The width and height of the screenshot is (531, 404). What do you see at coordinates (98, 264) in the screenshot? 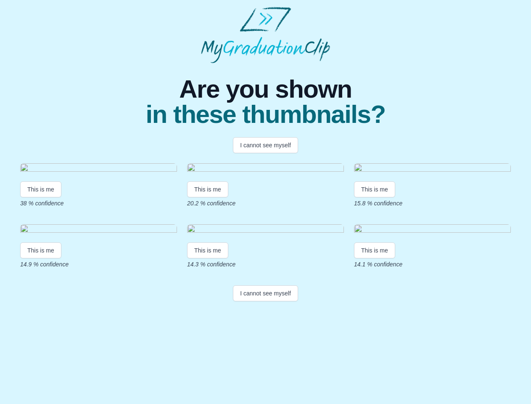
I see `p: 14.9 % confidence` at bounding box center [98, 264].